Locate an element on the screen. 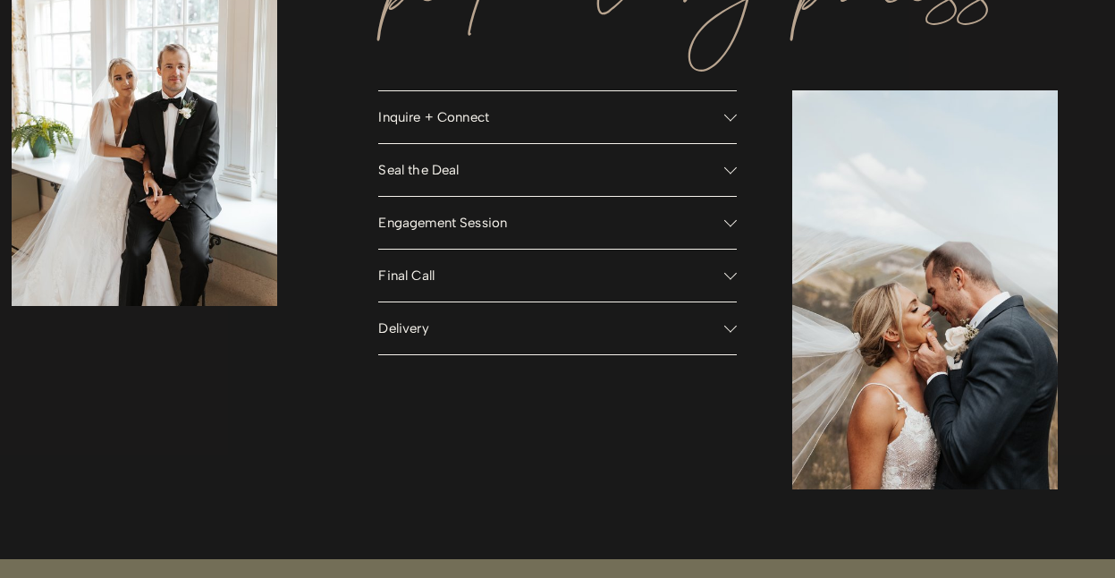 The width and height of the screenshot is (1115, 578). span: Seal the Deal is located at coordinates (551, 170).